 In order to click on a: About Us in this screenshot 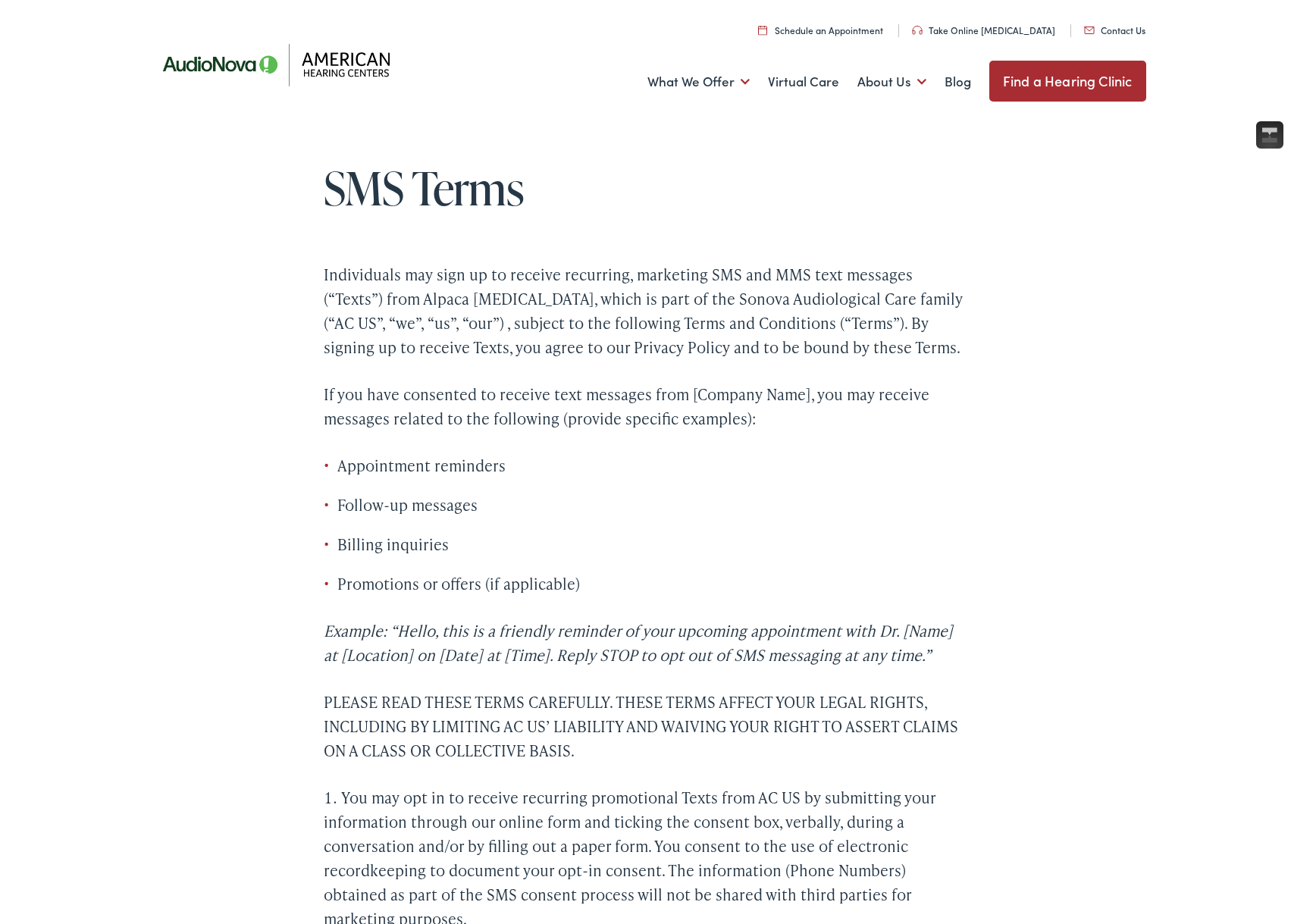, I will do `click(892, 82)`.